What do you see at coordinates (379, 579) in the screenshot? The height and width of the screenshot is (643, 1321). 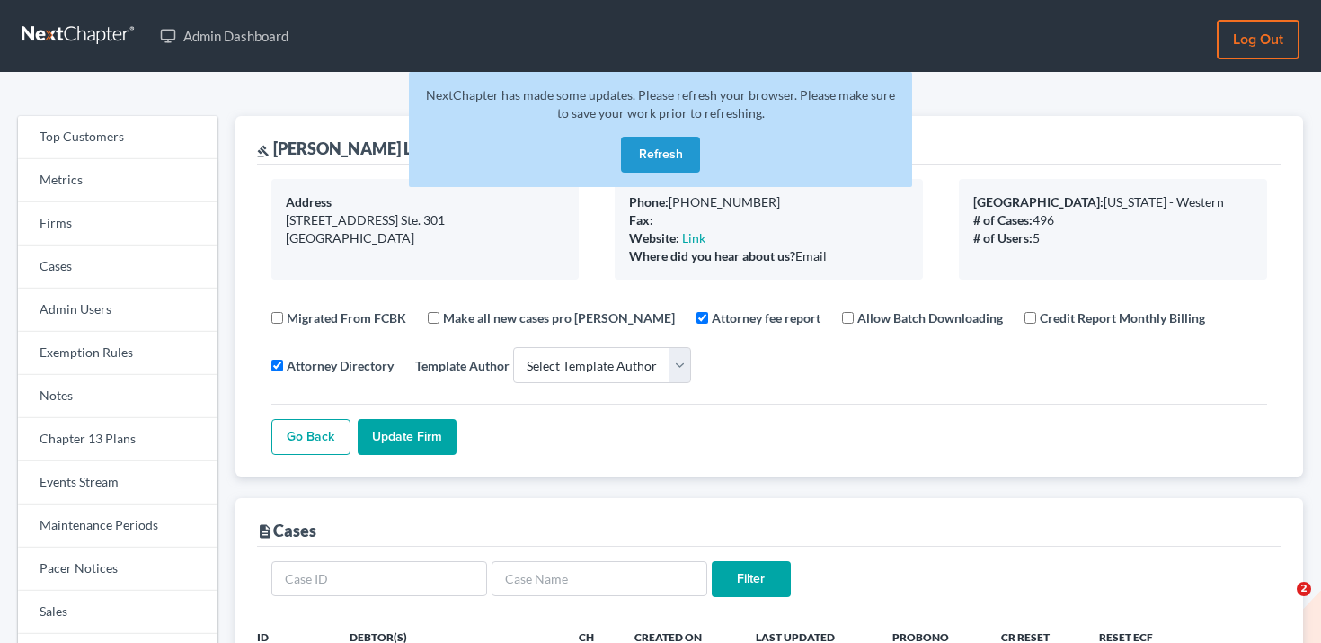 I see `input: Case ID` at bounding box center [379, 579].